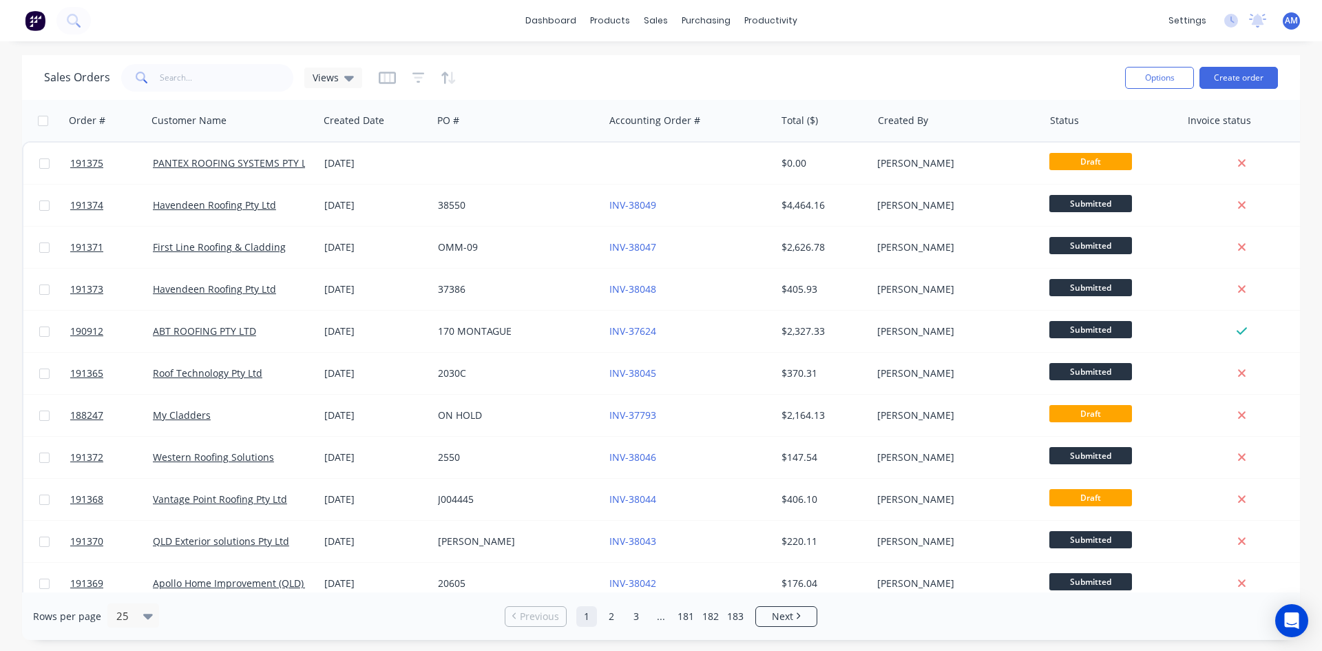 This screenshot has width=1322, height=651. What do you see at coordinates (189, 121) in the screenshot?
I see `div: Customer Name` at bounding box center [189, 121].